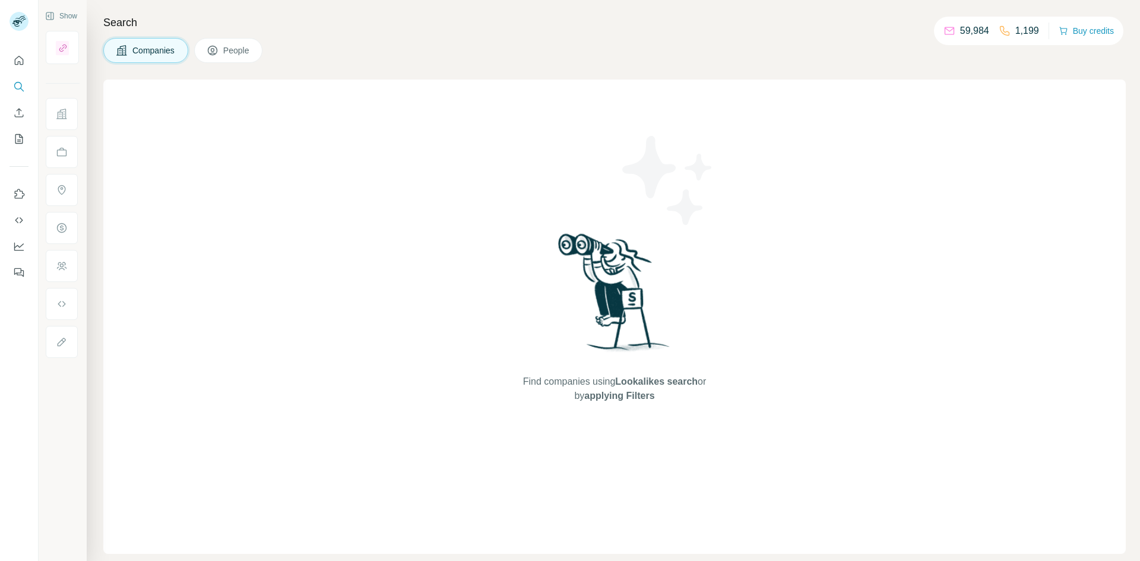  What do you see at coordinates (19, 139) in the screenshot?
I see `button: My lists` at bounding box center [19, 139].